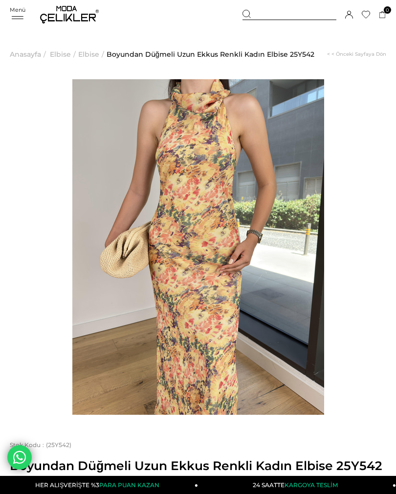  I want to click on a: < < Önceki Sayfaya Dön, so click(357, 54).